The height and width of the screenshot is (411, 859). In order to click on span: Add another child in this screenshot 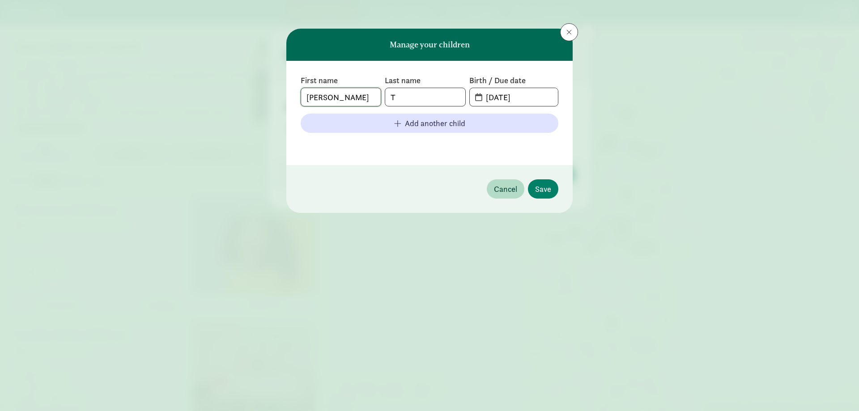, I will do `click(435, 123)`.